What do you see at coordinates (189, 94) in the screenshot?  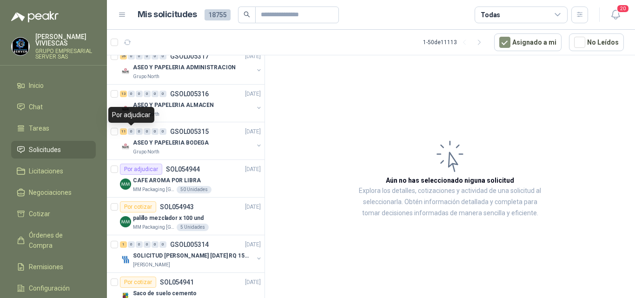 I see `p: GSOL005316` at bounding box center [189, 94].